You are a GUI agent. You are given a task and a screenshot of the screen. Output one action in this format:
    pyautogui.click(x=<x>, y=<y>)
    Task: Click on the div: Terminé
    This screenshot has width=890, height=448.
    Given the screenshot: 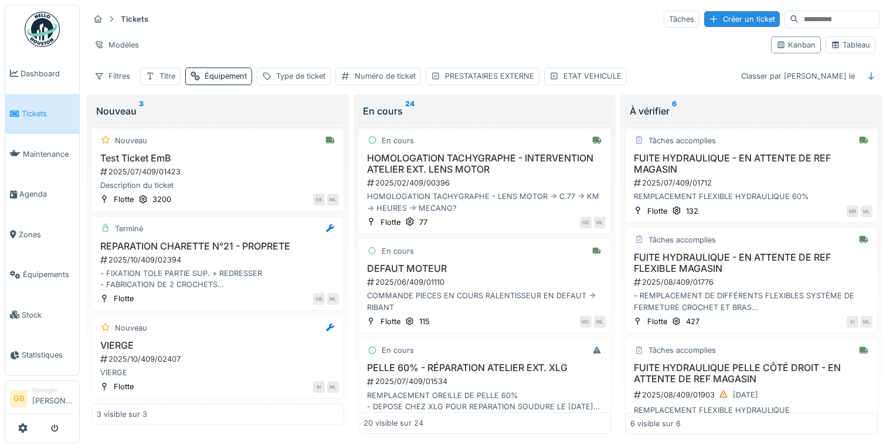 What is the action you would take?
    pyautogui.click(x=129, y=228)
    